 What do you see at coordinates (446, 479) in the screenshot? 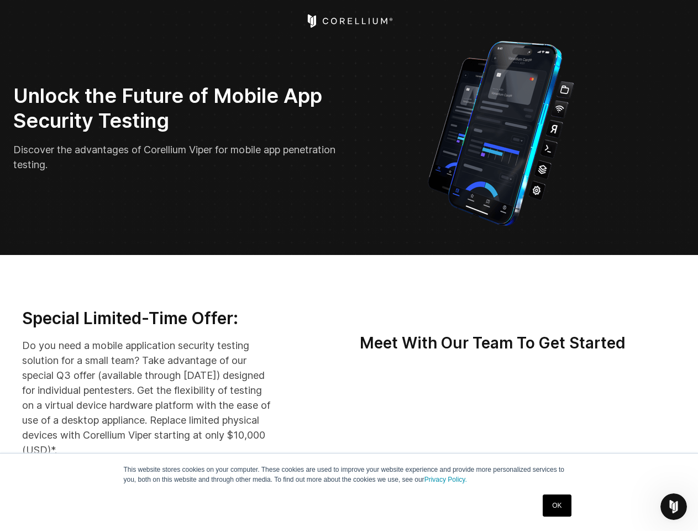
I see `a: Privacy Policy.` at bounding box center [446, 479].